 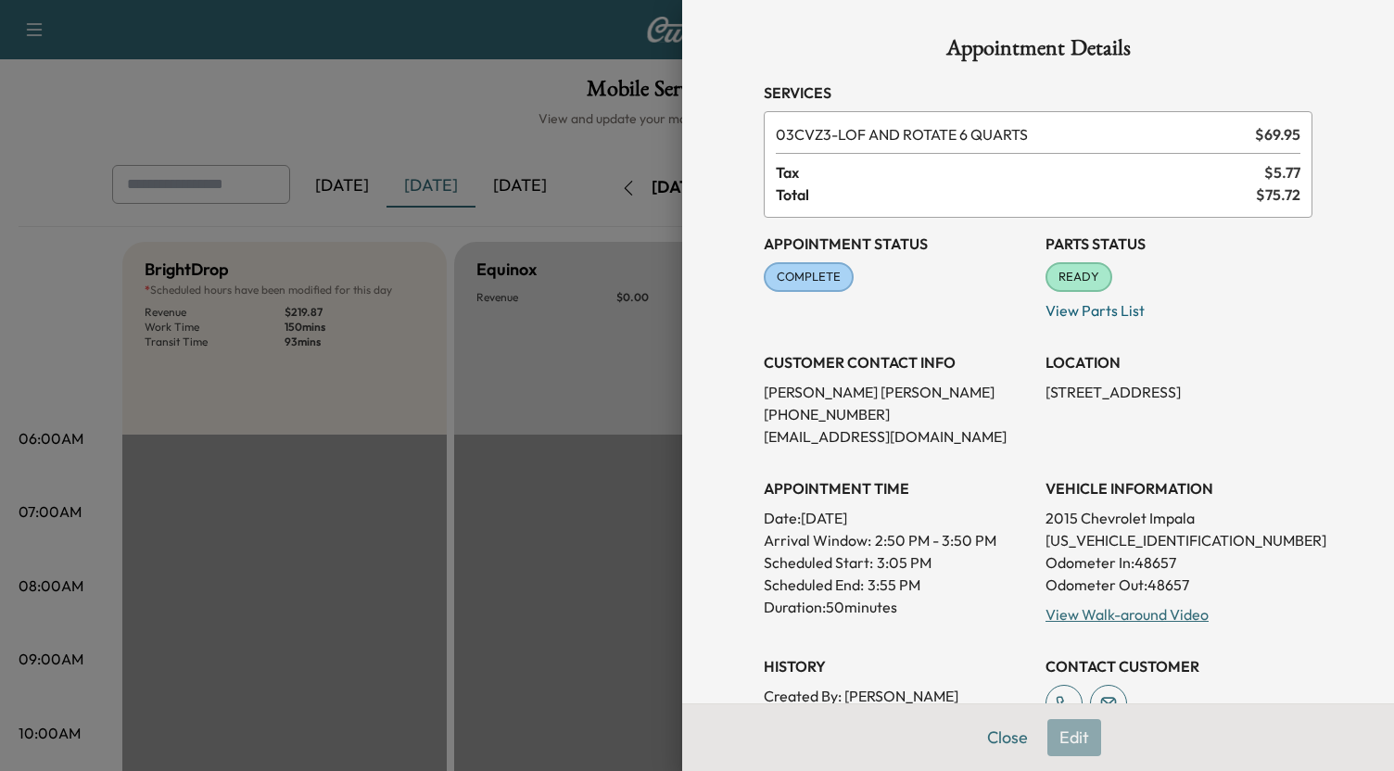 I want to click on p: Arrival Window:, so click(x=897, y=540).